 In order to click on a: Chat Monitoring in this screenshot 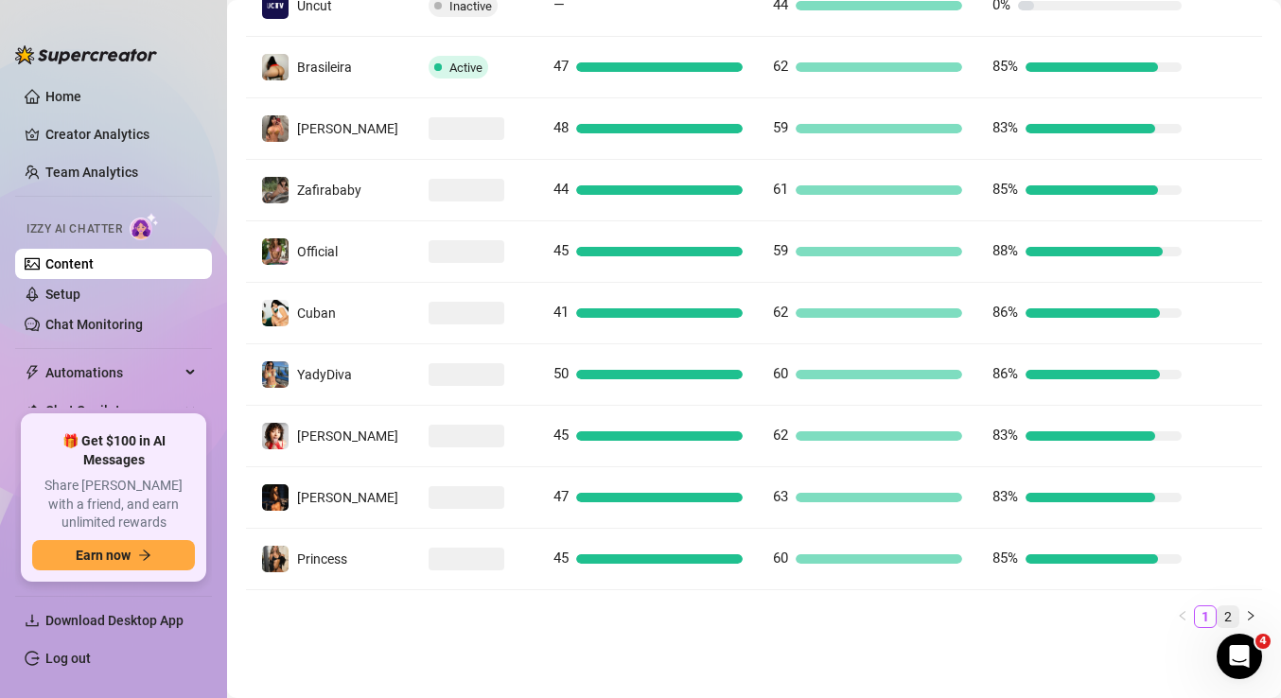, I will do `click(94, 325)`.